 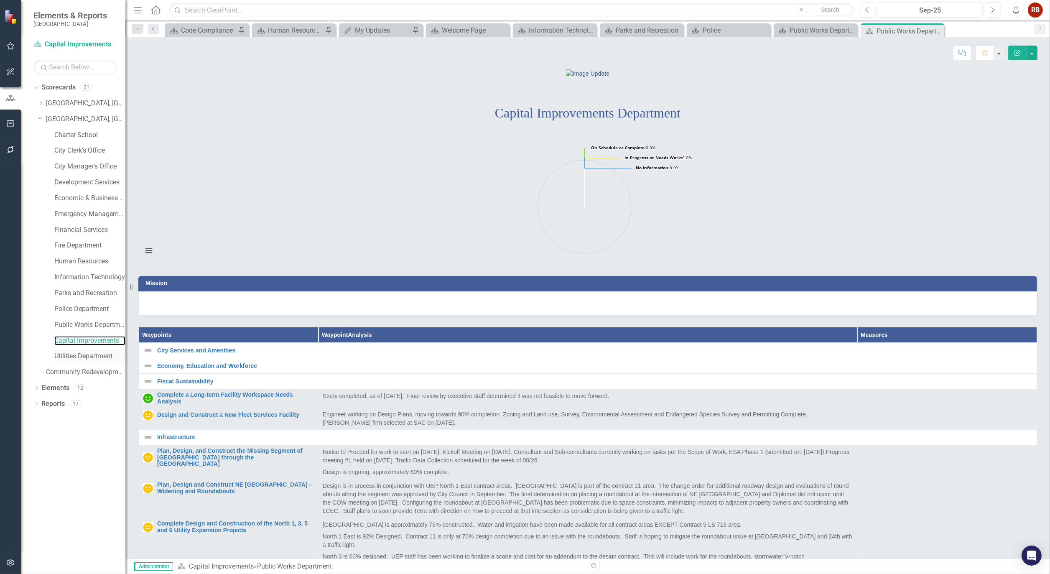 I want to click on p: Design is ongoing, approximately 60% complete., so click(x=588, y=471).